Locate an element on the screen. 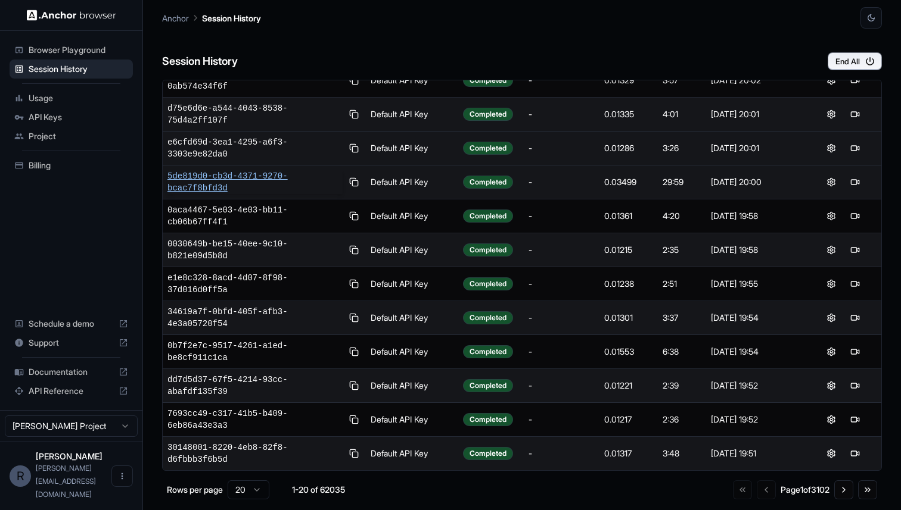  div: API Keys is located at coordinates (71, 117).